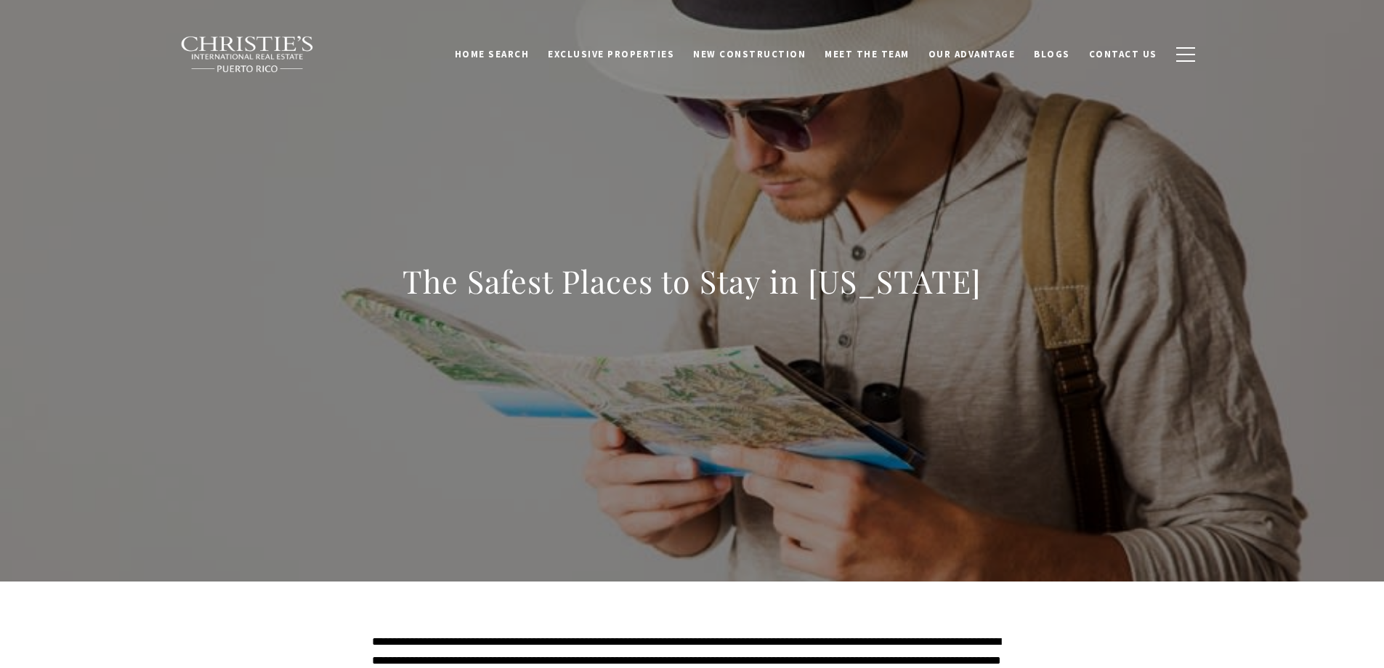 The height and width of the screenshot is (668, 1384). Describe the element at coordinates (611, 53) in the screenshot. I see `span: Exclusive Properties` at that location.